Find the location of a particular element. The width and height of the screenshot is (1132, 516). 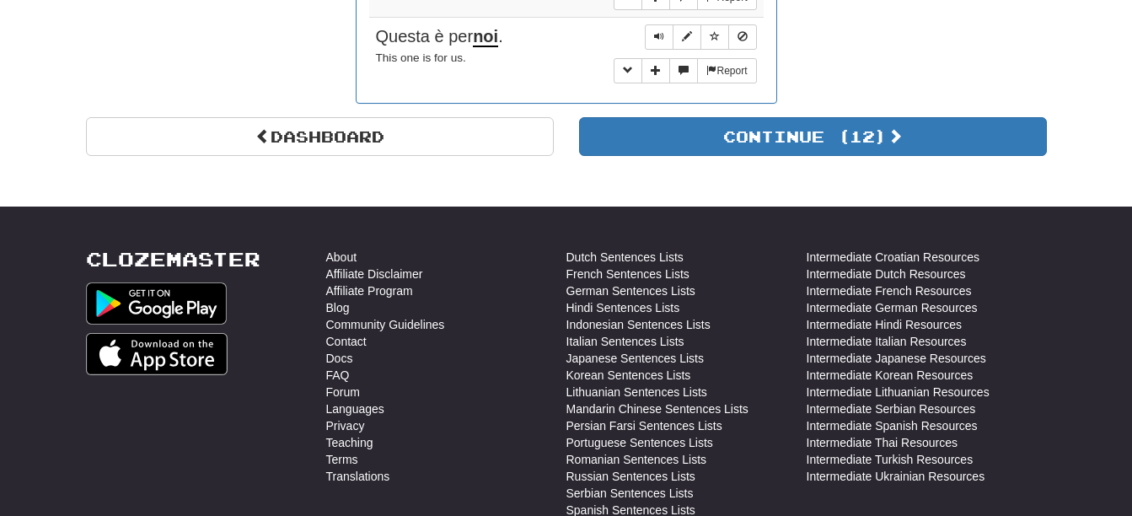

a: Portuguese Sentences Lists is located at coordinates (640, 443).